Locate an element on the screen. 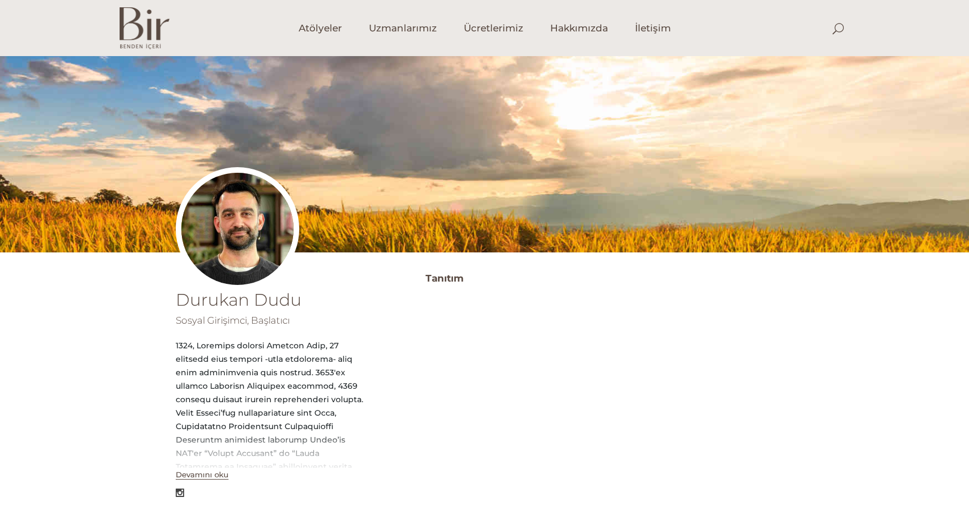  h3: Tanıtım is located at coordinates (609, 278).